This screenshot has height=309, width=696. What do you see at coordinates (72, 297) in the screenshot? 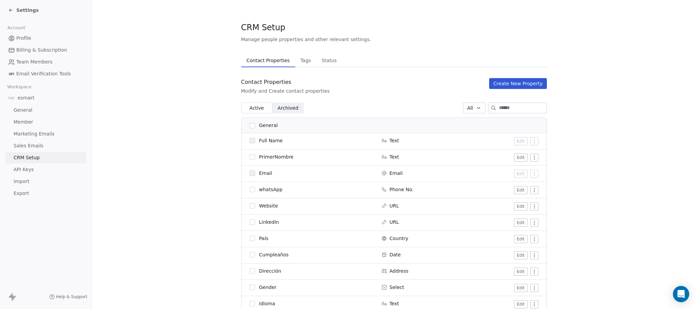
I see `span: Help & Support` at bounding box center [72, 297].